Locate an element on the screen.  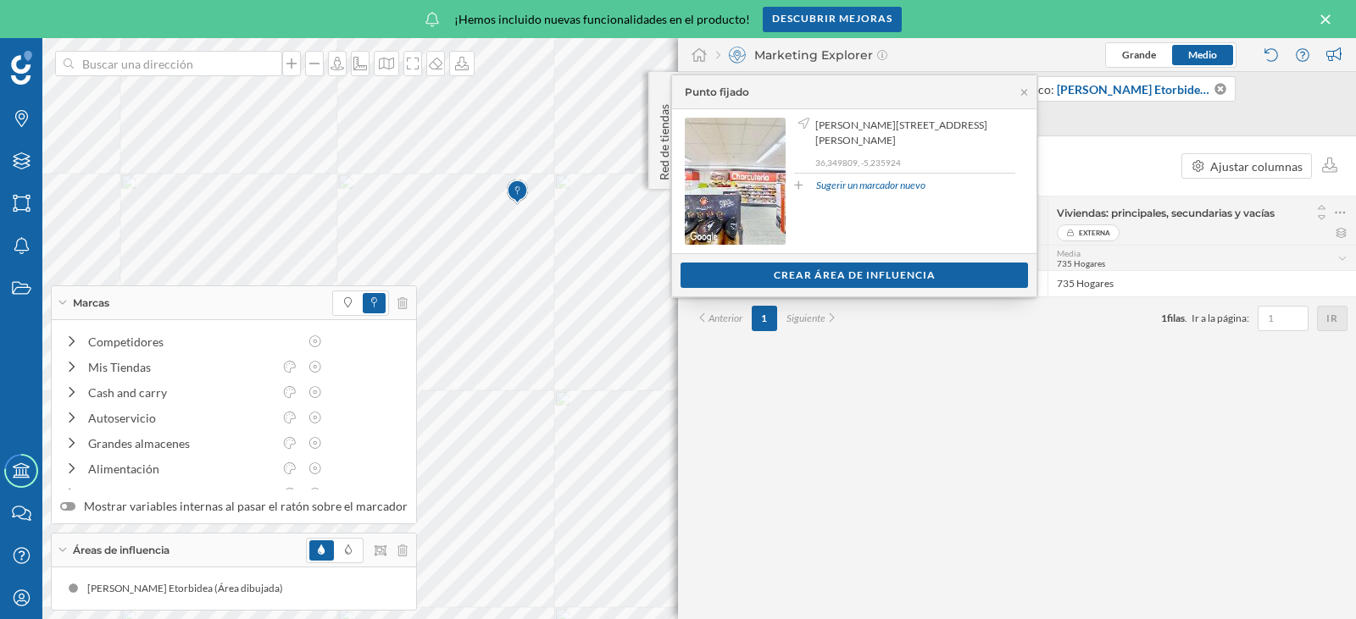
span: Media is located at coordinates (1069, 253).